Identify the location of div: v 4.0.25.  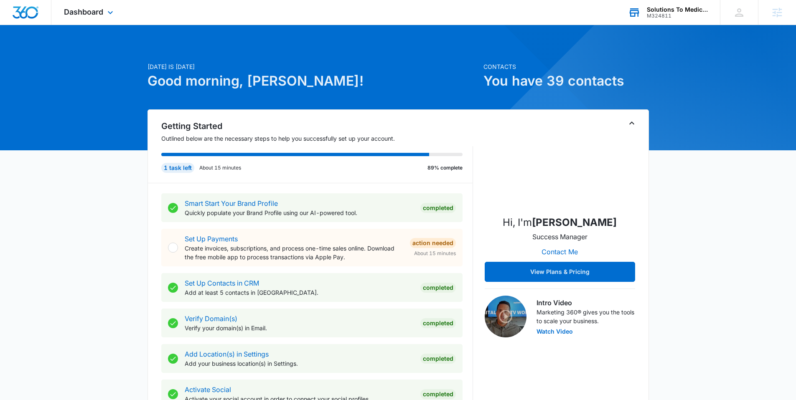
(32, 17).